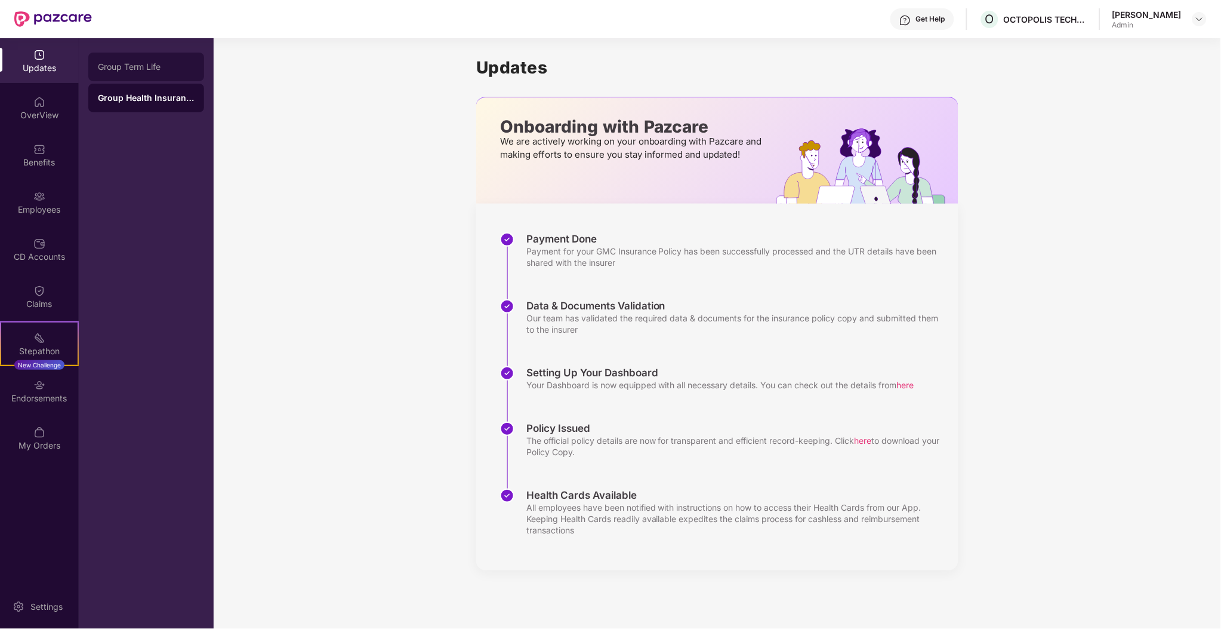 This screenshot has width=1221, height=629. Describe the element at coordinates (1046, 19) in the screenshot. I see `div: OCTOPOLIS TECHNOLOGIES PRIVATE LIMITED` at that location.